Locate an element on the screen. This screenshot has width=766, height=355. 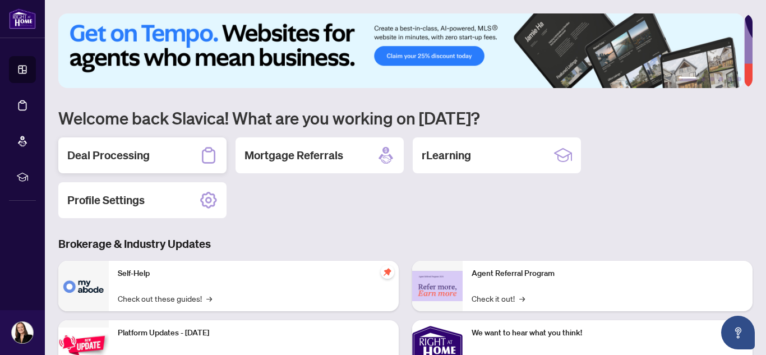
button: 3 is located at coordinates (712, 79).